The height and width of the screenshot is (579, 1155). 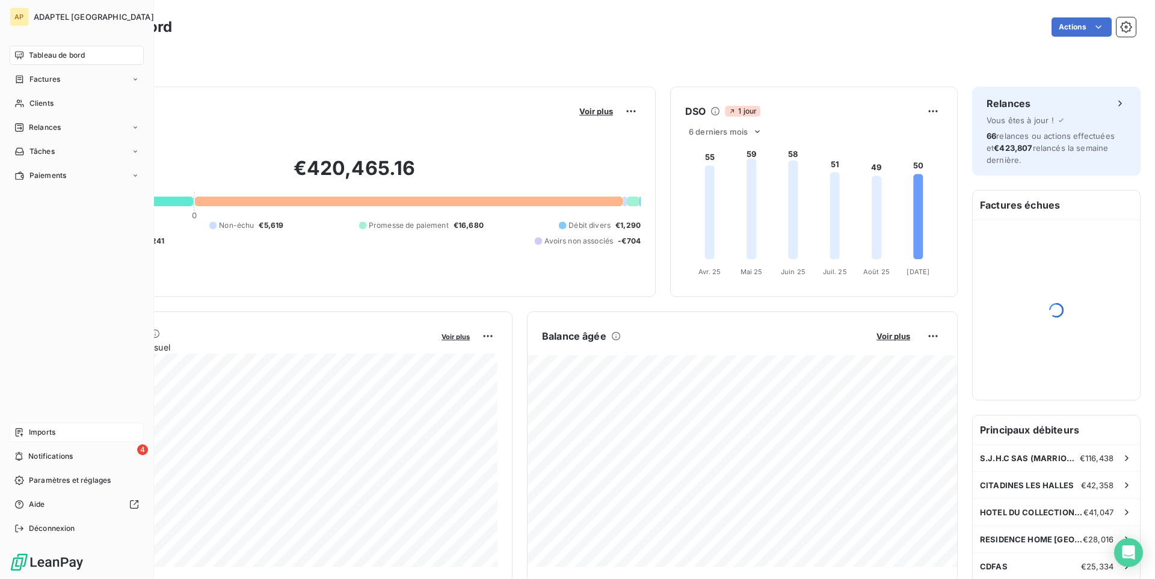 I want to click on span: Clients, so click(x=41, y=103).